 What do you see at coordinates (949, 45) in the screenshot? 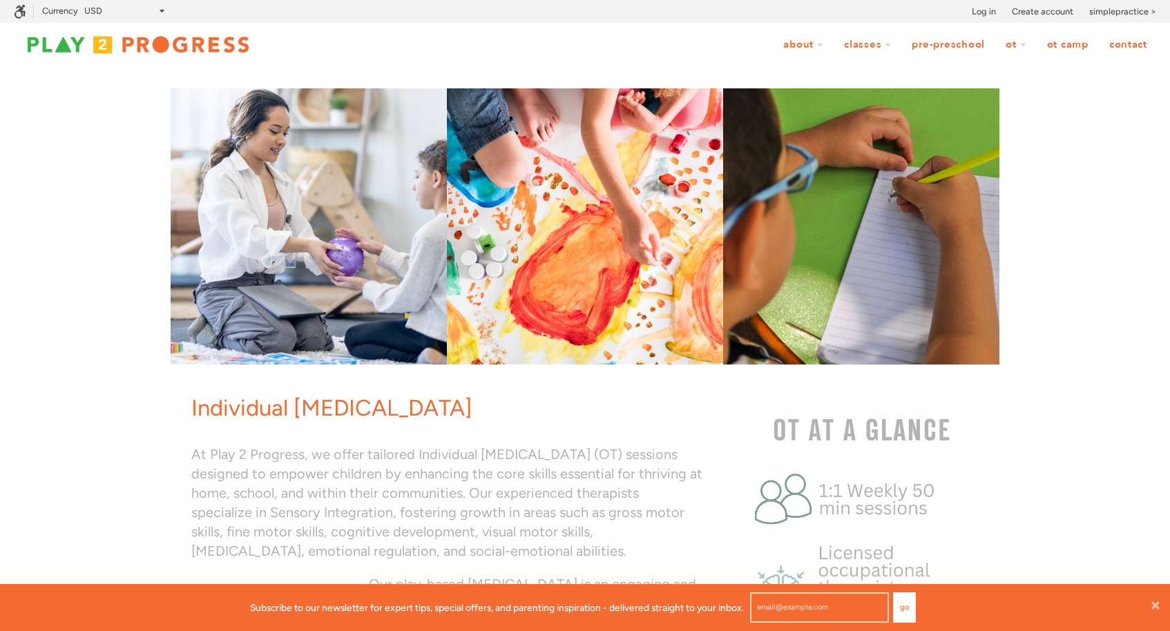
I see `a: Pre-Preschool` at bounding box center [949, 45].